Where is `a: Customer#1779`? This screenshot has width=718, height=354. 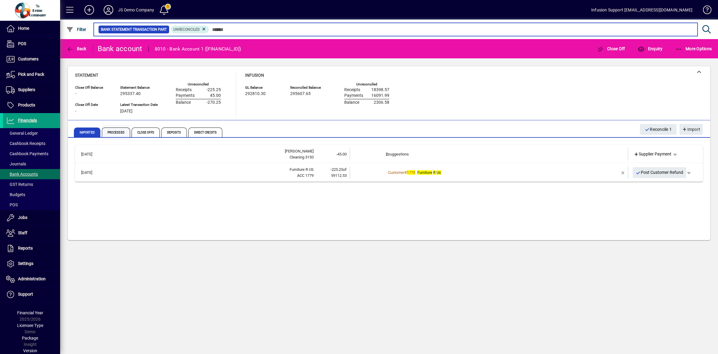 a: Customer#1779 is located at coordinates (401, 172).